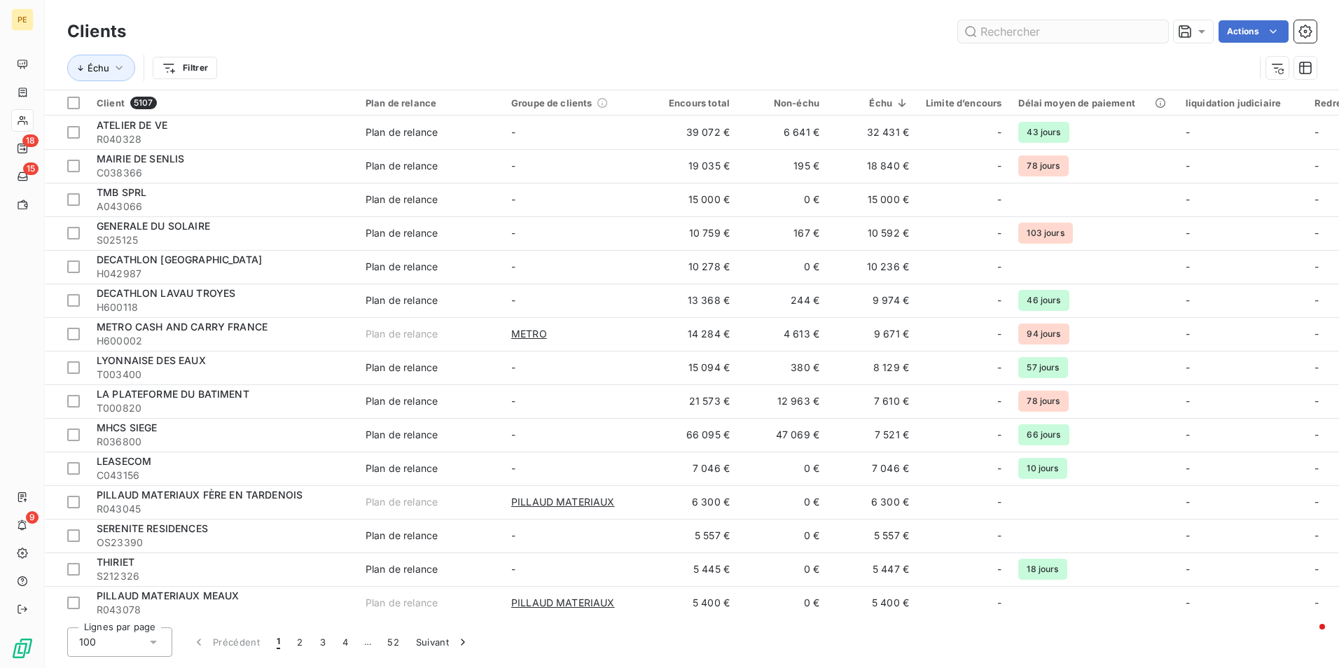  I want to click on td: 5 400 €, so click(872, 603).